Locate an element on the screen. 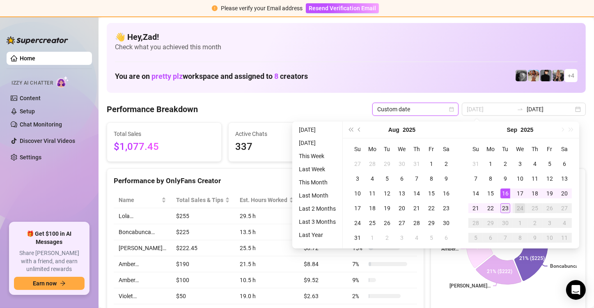 The width and height of the screenshot is (594, 308). div: 20 is located at coordinates (564, 193).